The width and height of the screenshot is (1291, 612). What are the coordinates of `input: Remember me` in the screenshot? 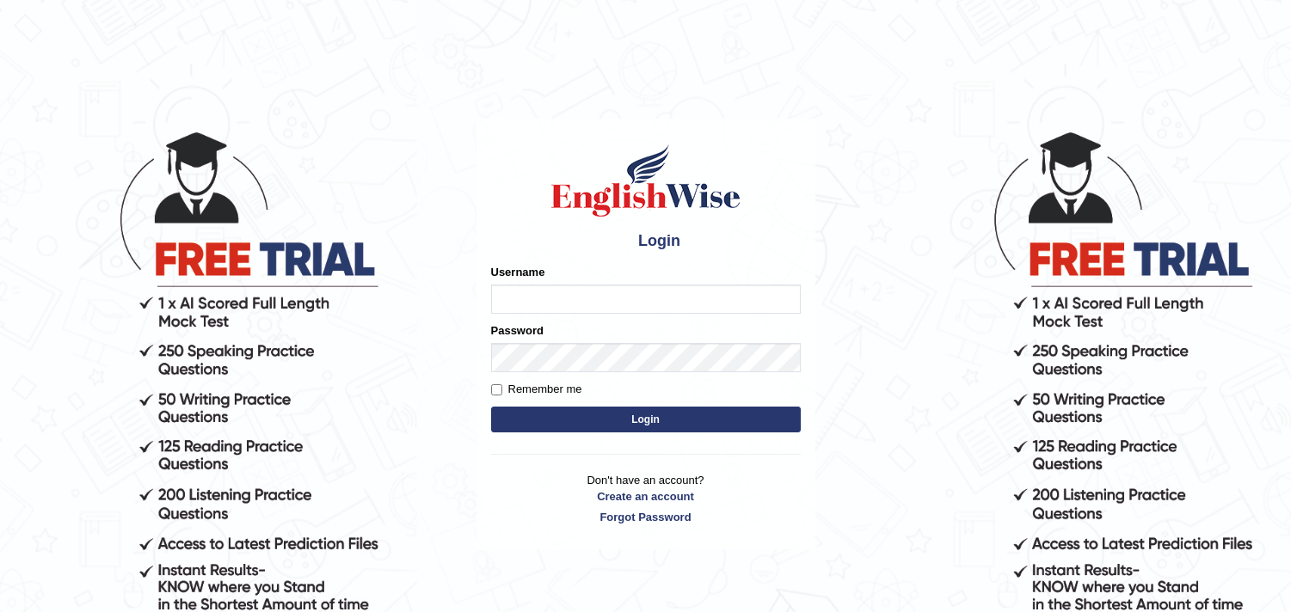 It's located at (496, 390).